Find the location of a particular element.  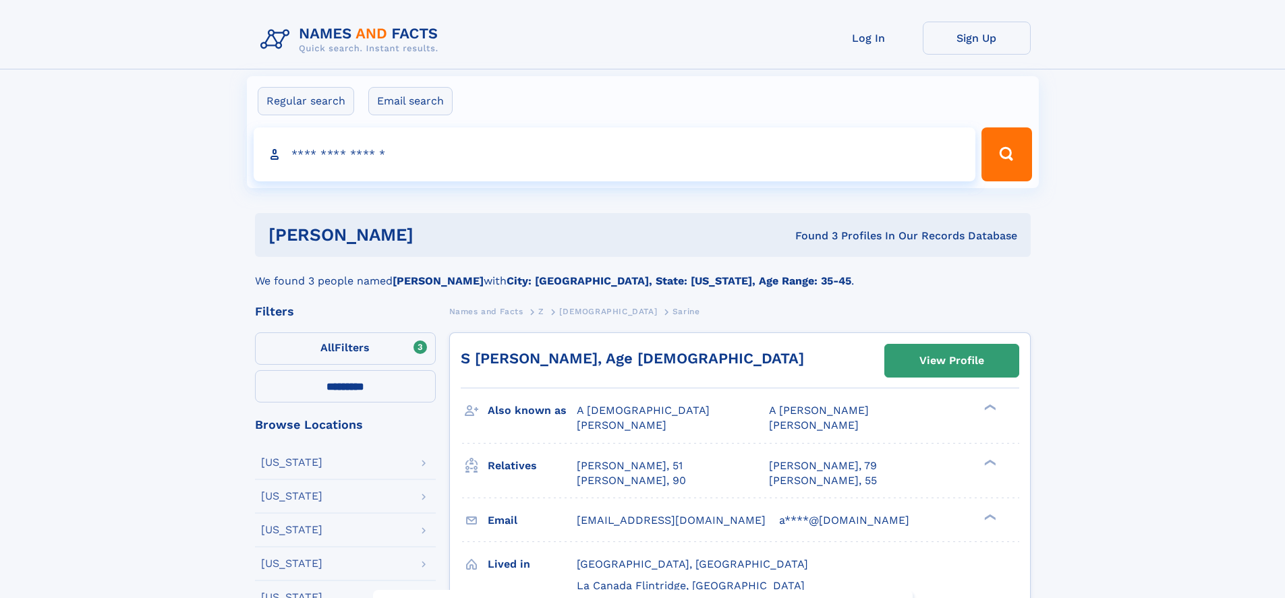

div: We found 3 people named with . is located at coordinates (643, 273).